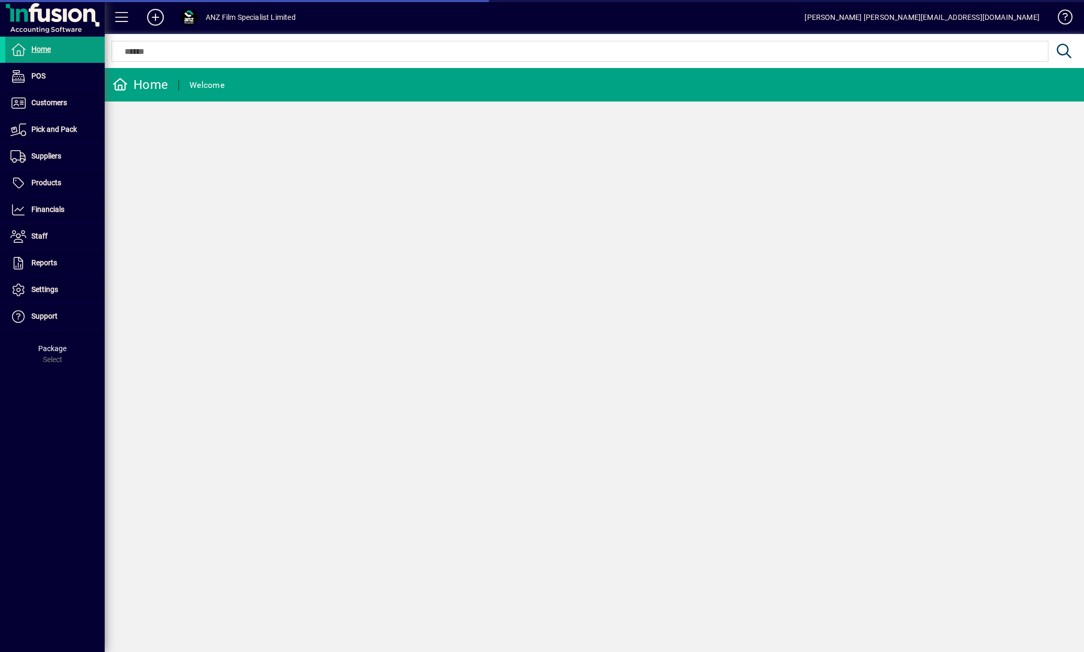 Image resolution: width=1084 pixels, height=652 pixels. What do you see at coordinates (55, 290) in the screenshot?
I see `a: Settings` at bounding box center [55, 290].